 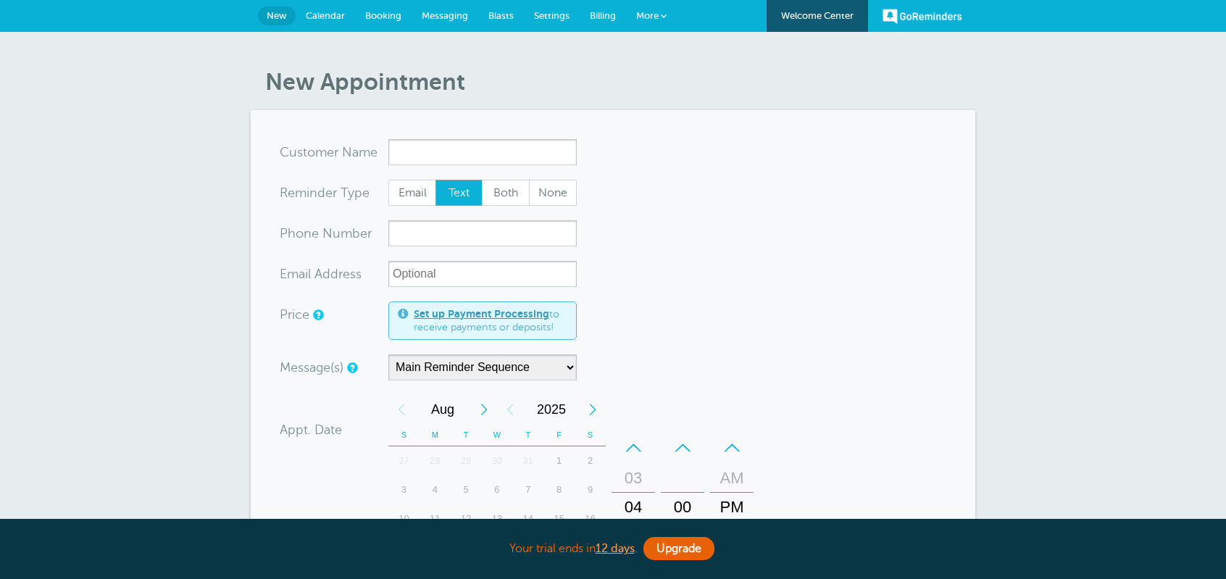 I want to click on a: An optional price for the appointment. If you set a price, you can include a payment link in your..., so click(x=317, y=315).